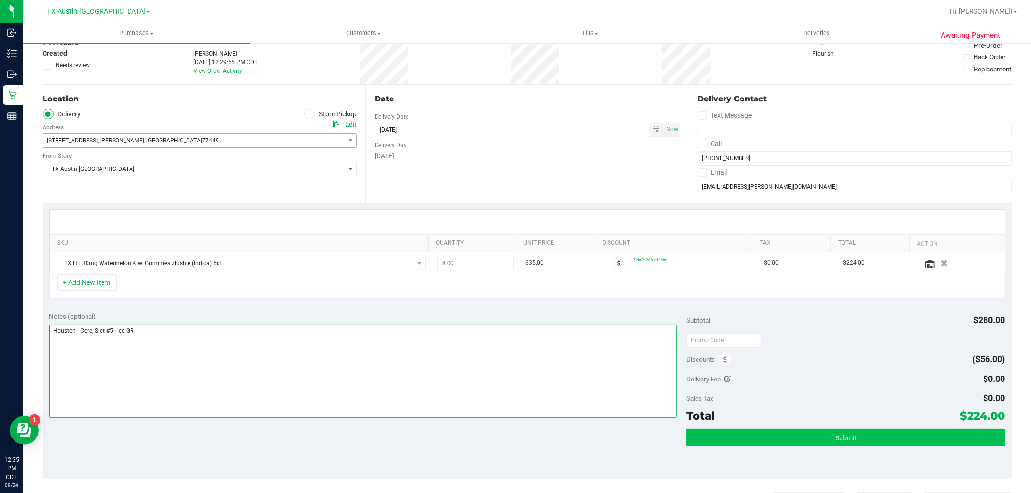 The width and height of the screenshot is (1031, 493). Describe the element at coordinates (330, 114) in the screenshot. I see `label: Store Pickup` at that location.